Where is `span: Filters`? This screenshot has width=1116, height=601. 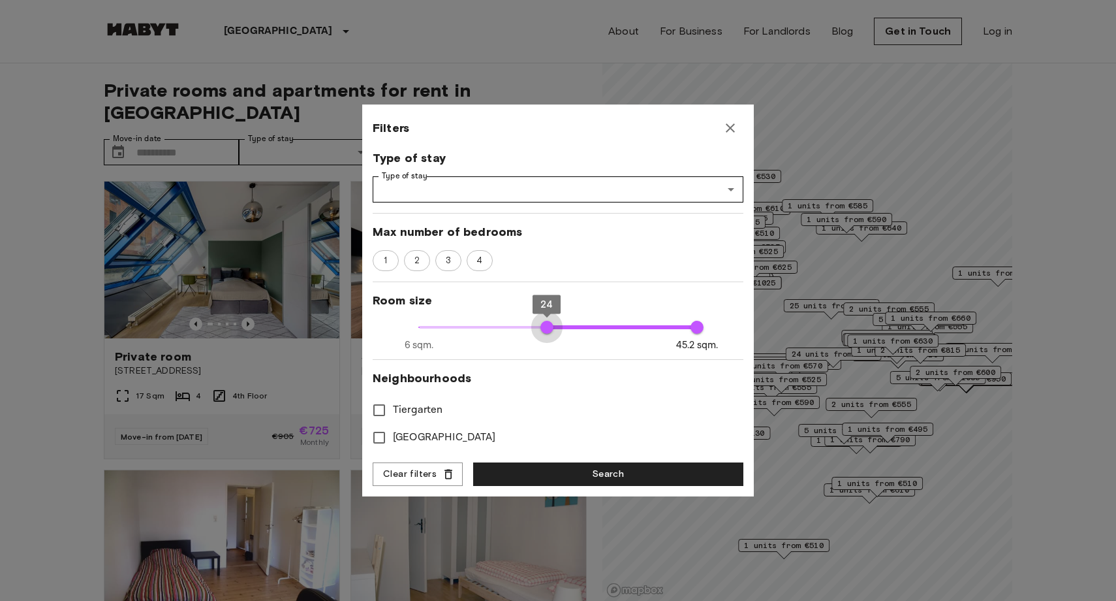
span: Filters is located at coordinates (391, 128).